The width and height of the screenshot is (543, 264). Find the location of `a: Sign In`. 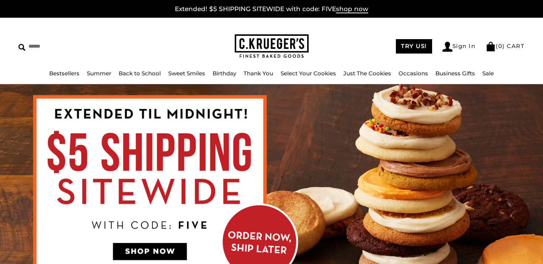

a: Sign In is located at coordinates (459, 47).